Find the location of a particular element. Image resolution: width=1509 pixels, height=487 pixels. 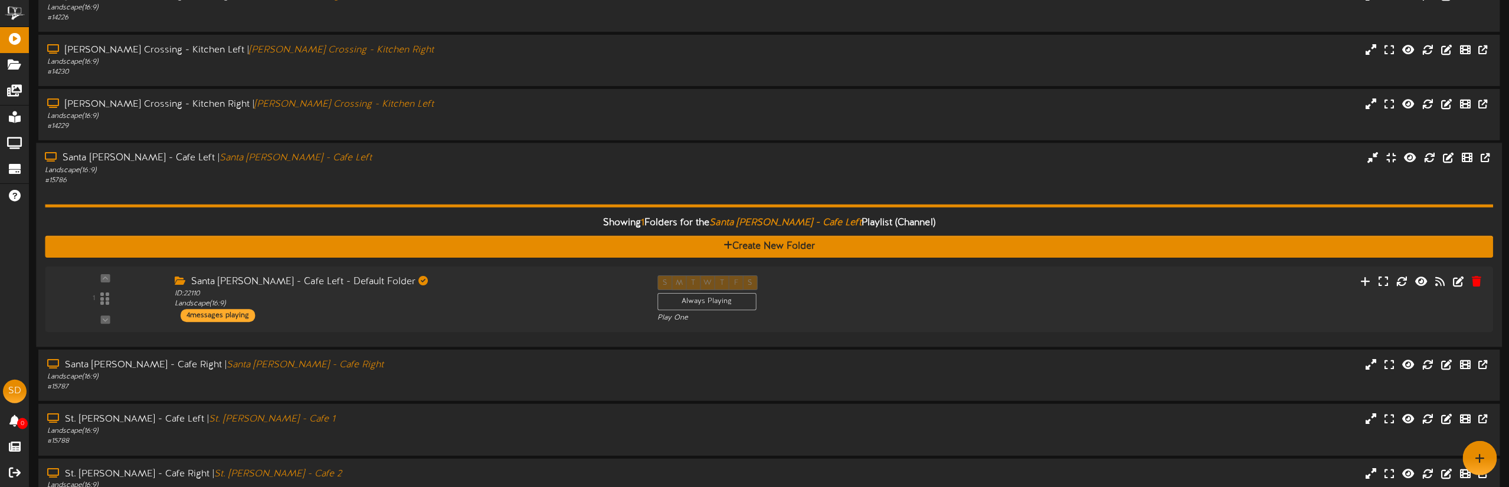

div: Always Playing is located at coordinates (707, 302).